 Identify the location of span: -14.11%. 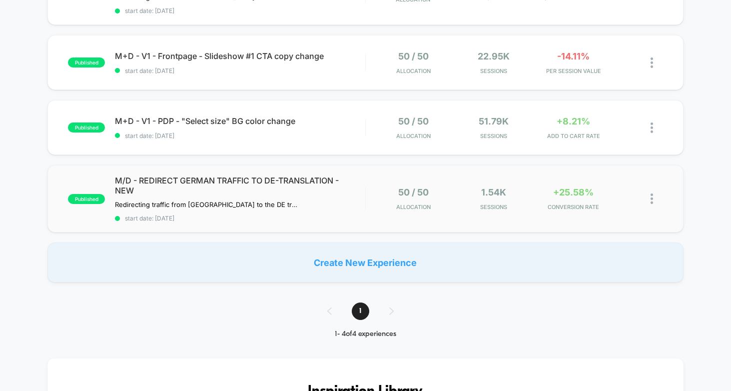
(573, 56).